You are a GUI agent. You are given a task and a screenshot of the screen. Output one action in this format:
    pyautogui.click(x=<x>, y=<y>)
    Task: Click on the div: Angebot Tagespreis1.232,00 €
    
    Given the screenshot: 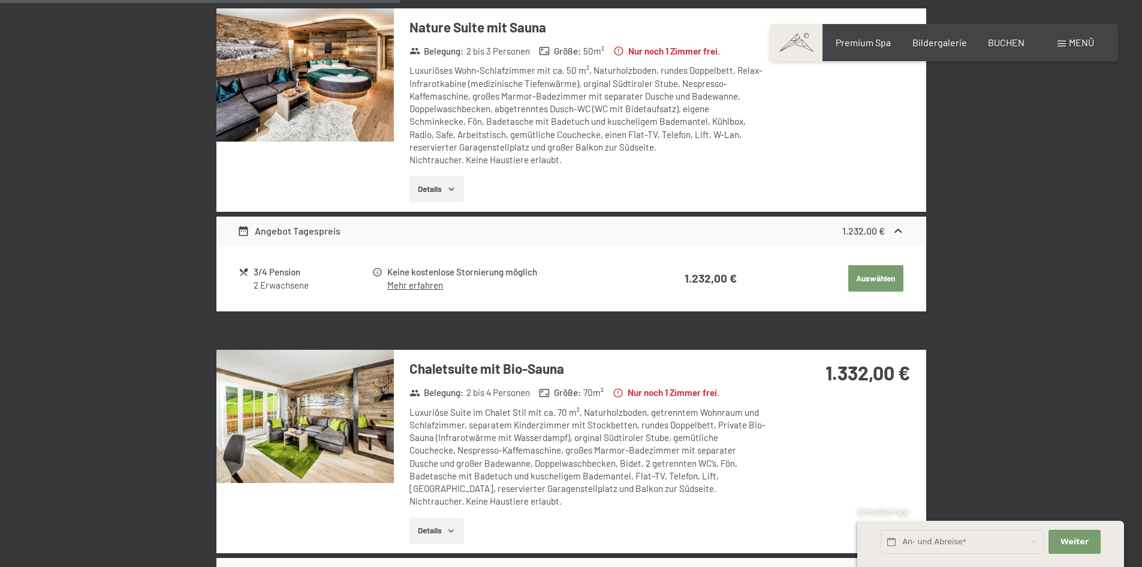 What is the action you would take?
    pyautogui.click(x=571, y=231)
    